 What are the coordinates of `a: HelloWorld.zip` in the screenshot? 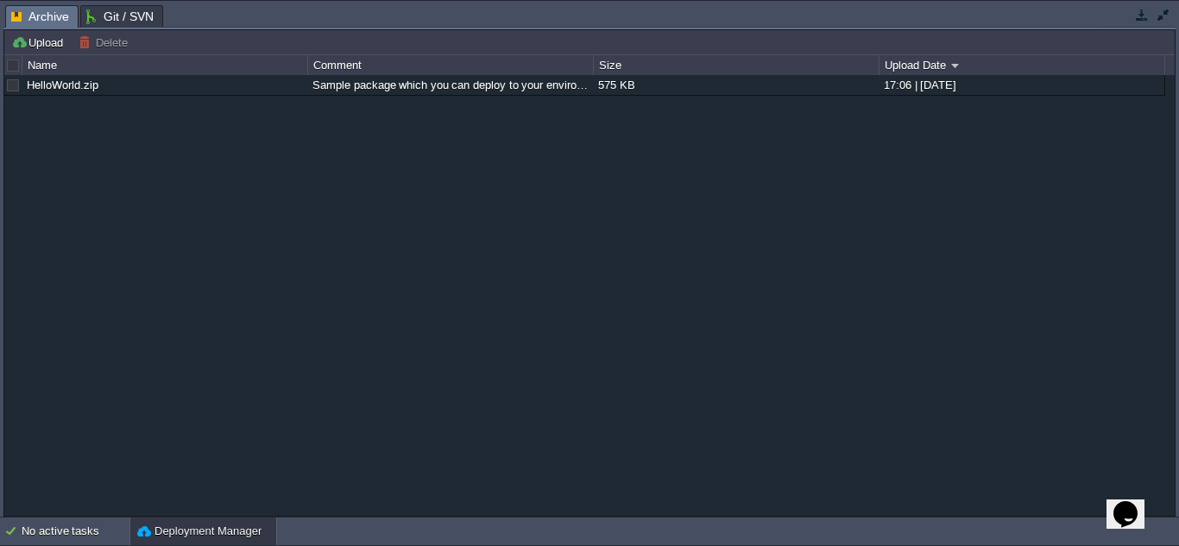 It's located at (62, 85).